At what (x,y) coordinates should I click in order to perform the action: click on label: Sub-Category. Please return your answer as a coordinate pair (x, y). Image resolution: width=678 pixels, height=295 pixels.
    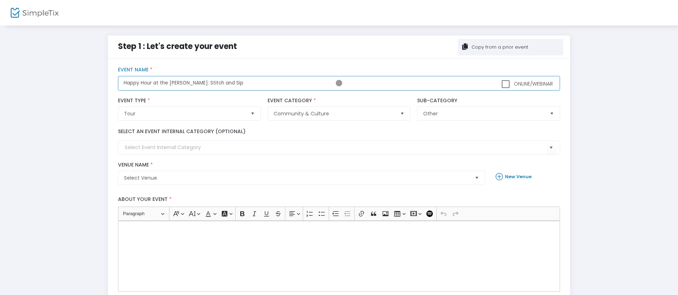
    Looking at the image, I should click on (488, 101).